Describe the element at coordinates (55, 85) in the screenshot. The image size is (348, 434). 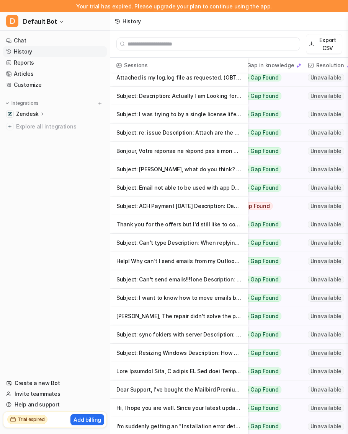
I see `a: Customize` at that location.